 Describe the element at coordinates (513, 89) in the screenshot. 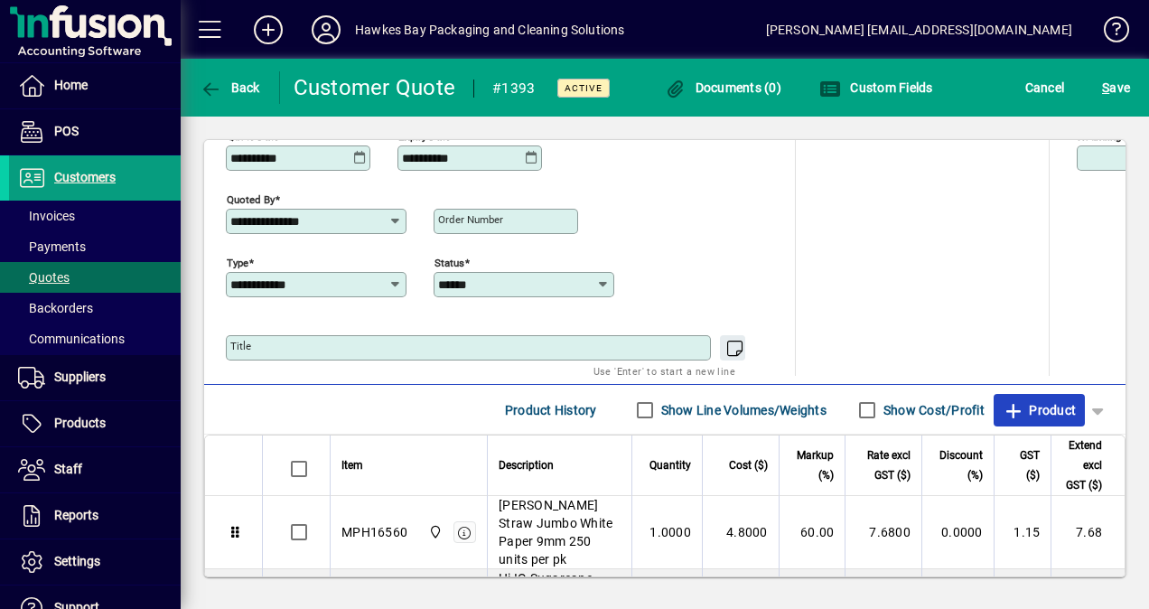

I see `div: #1393` at that location.